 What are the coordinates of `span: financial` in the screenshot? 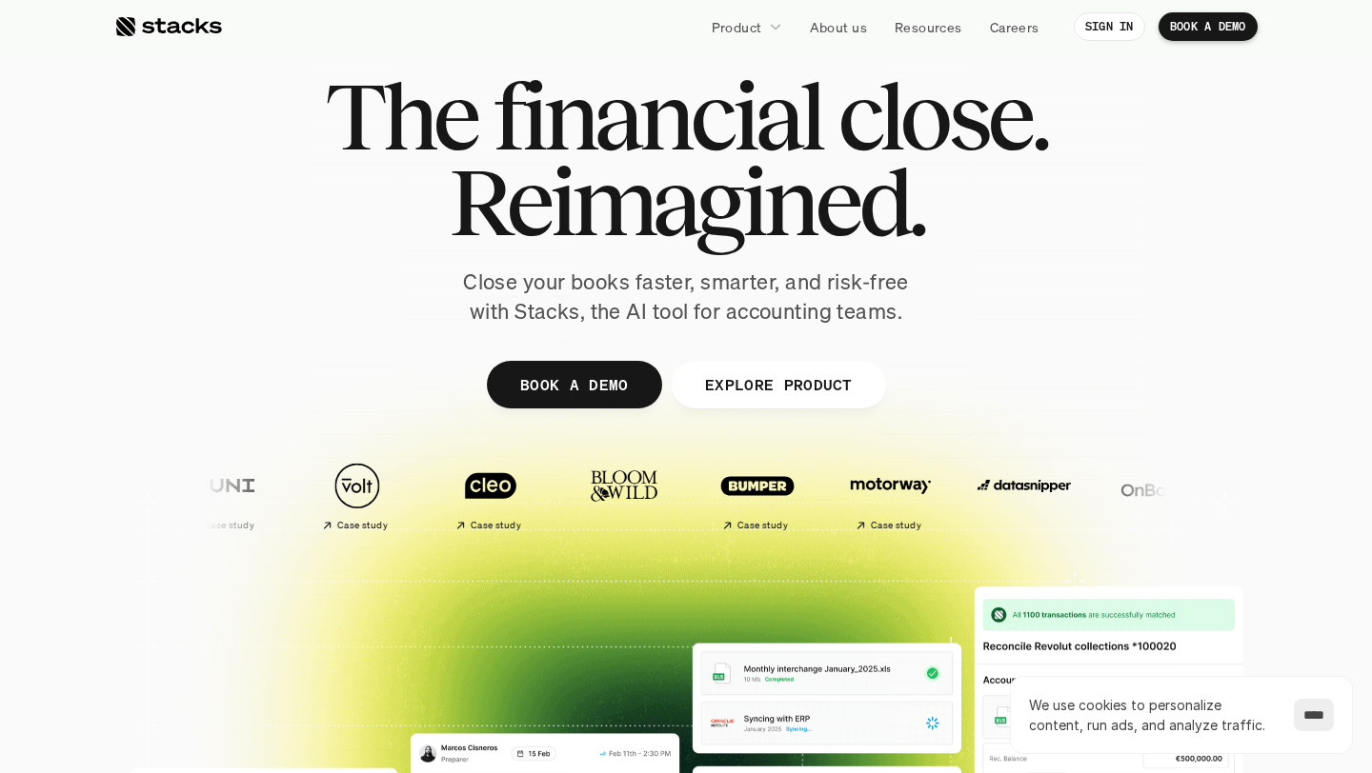 It's located at (656, 116).